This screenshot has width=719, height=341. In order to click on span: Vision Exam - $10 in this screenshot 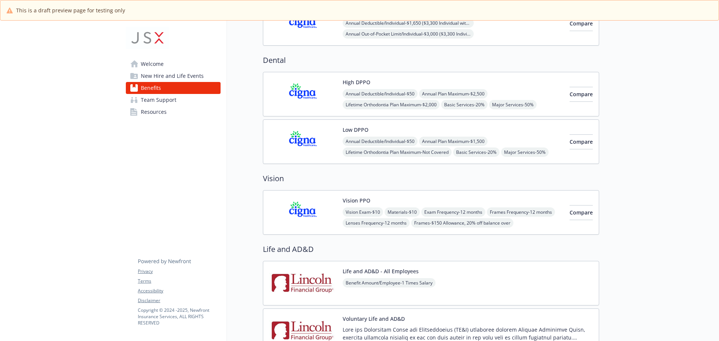, I will do `click(363, 212)`.